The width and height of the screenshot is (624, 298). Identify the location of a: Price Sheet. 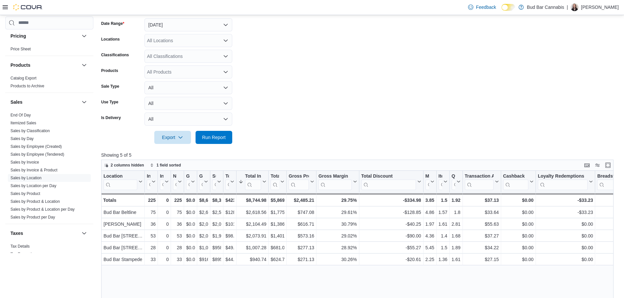
(21, 49).